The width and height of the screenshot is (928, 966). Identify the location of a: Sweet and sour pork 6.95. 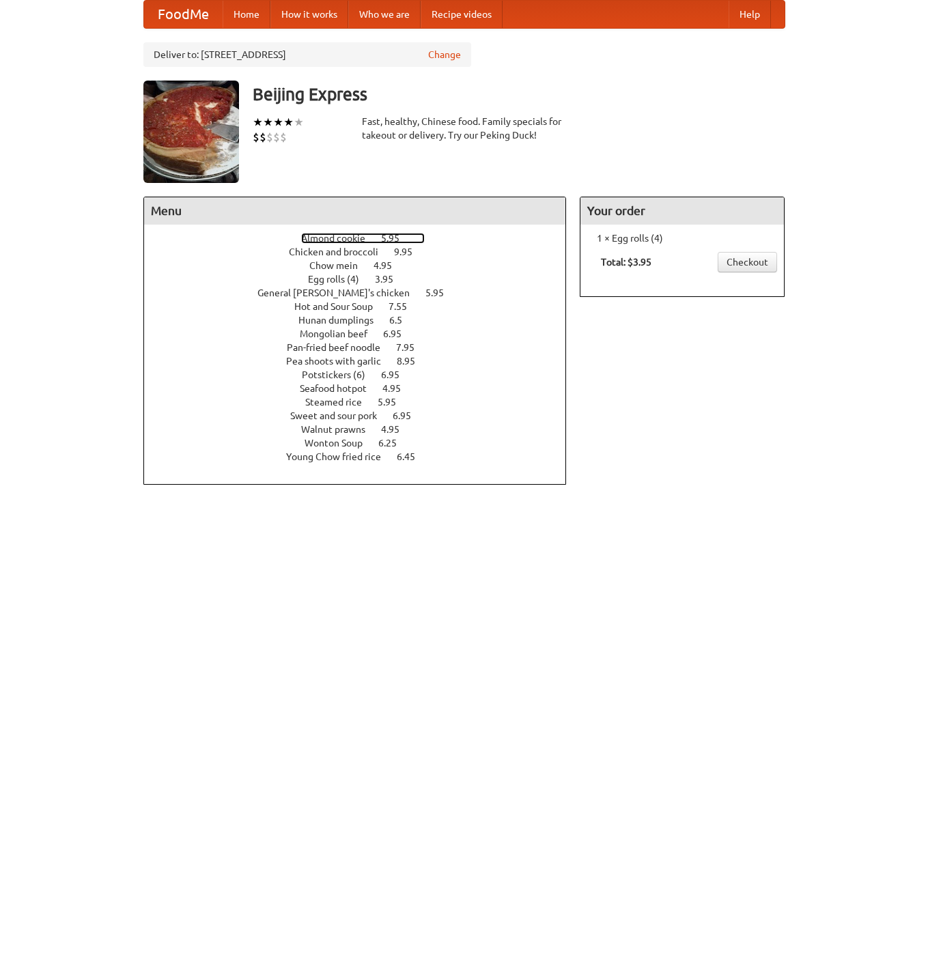
(363, 416).